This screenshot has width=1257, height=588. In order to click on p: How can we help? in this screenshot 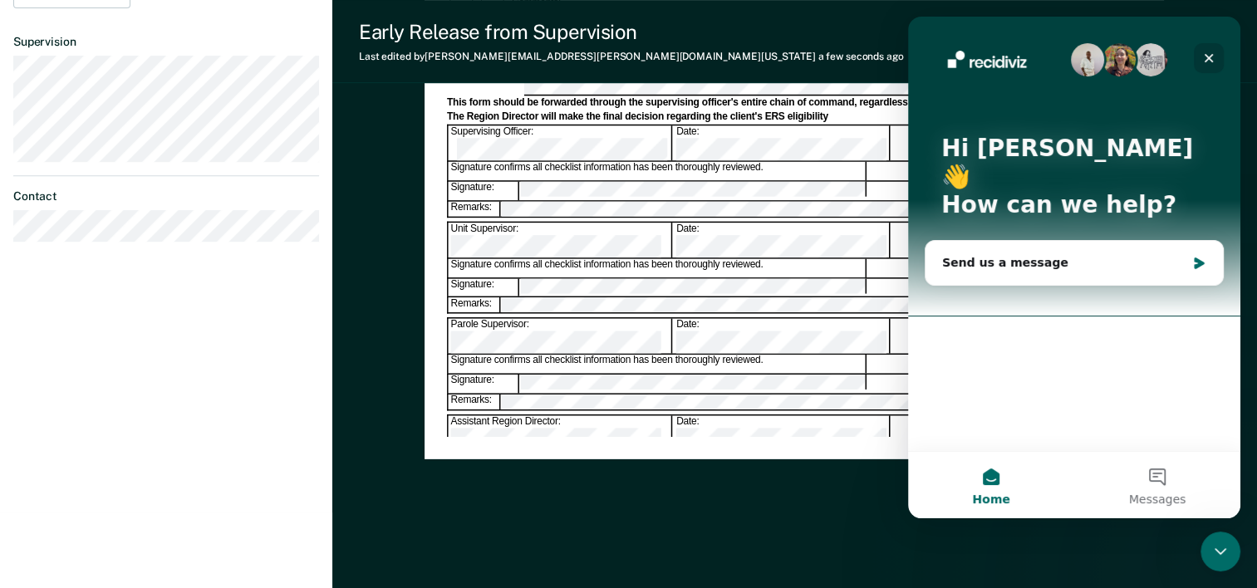, I will do `click(166, 189)`.